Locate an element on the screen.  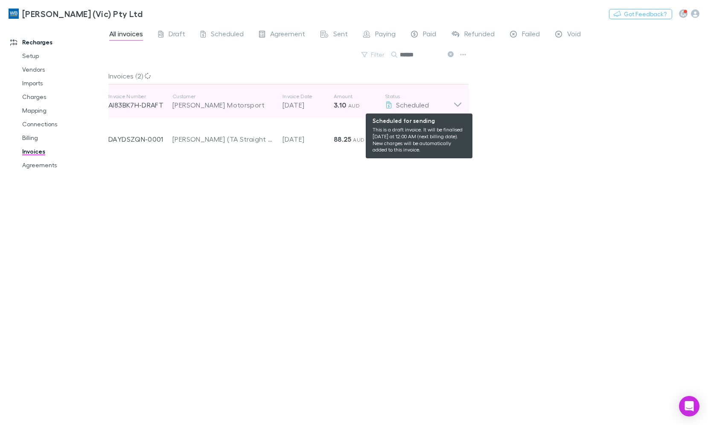
button: Filter is located at coordinates (373, 55).